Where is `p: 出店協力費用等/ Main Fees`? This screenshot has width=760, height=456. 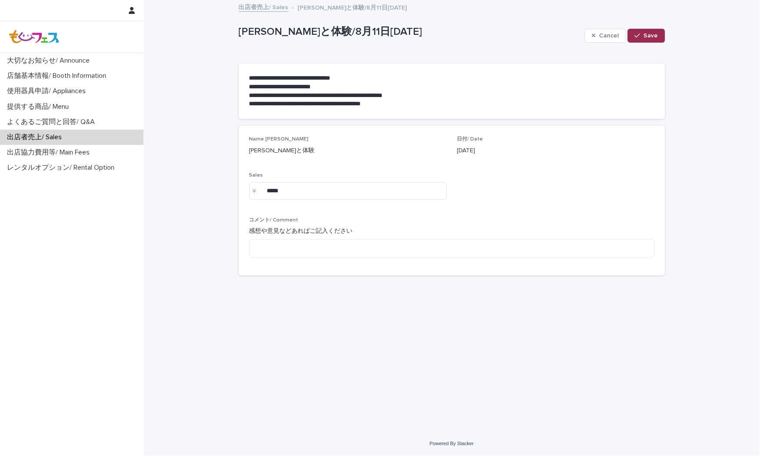 p: 出店協力費用等/ Main Fees is located at coordinates (50, 152).